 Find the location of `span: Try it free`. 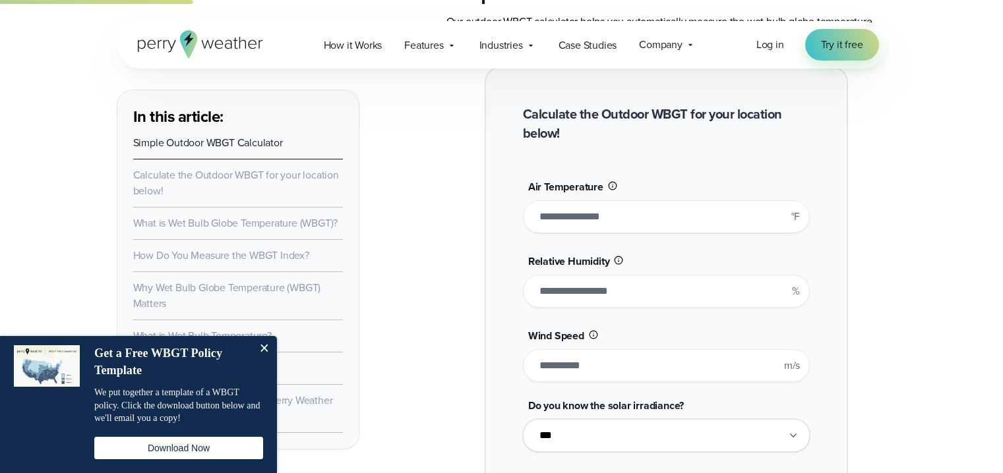

span: Try it free is located at coordinates (842, 45).